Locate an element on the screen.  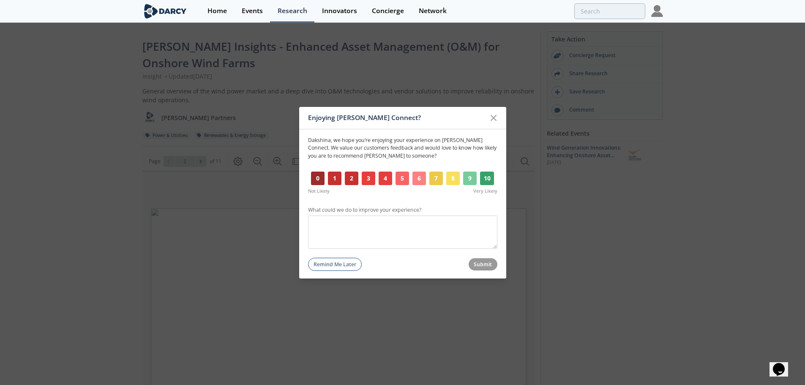
label: What could we do to improve your experience? is located at coordinates (403, 210).